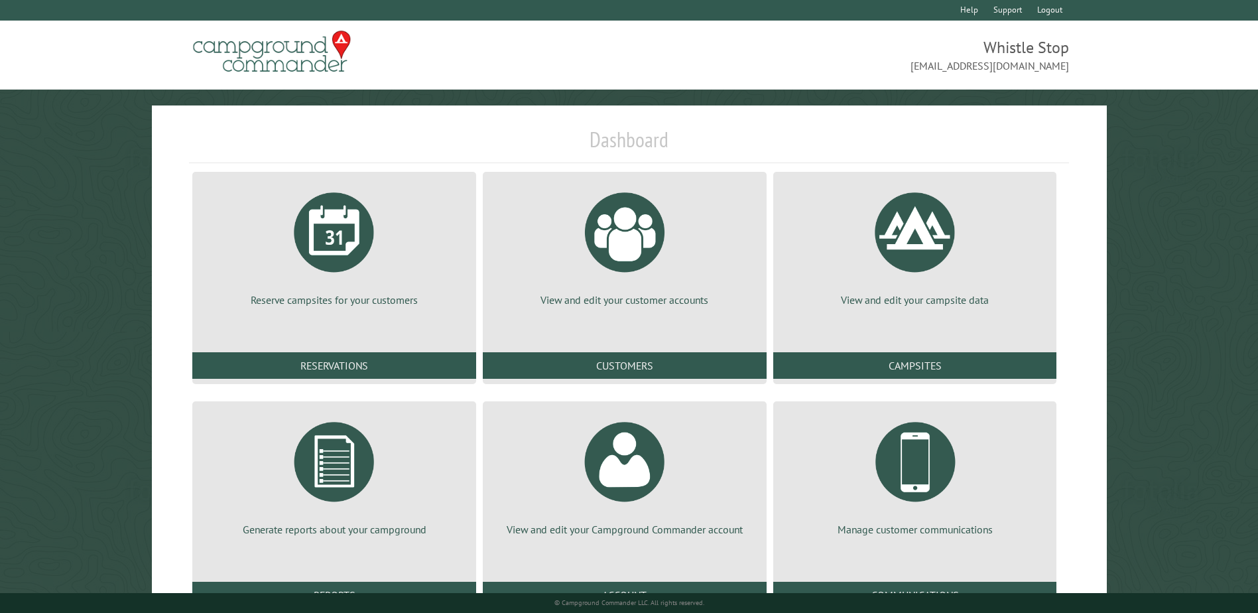  I want to click on p: Reserve campsites for your customers, so click(334, 300).